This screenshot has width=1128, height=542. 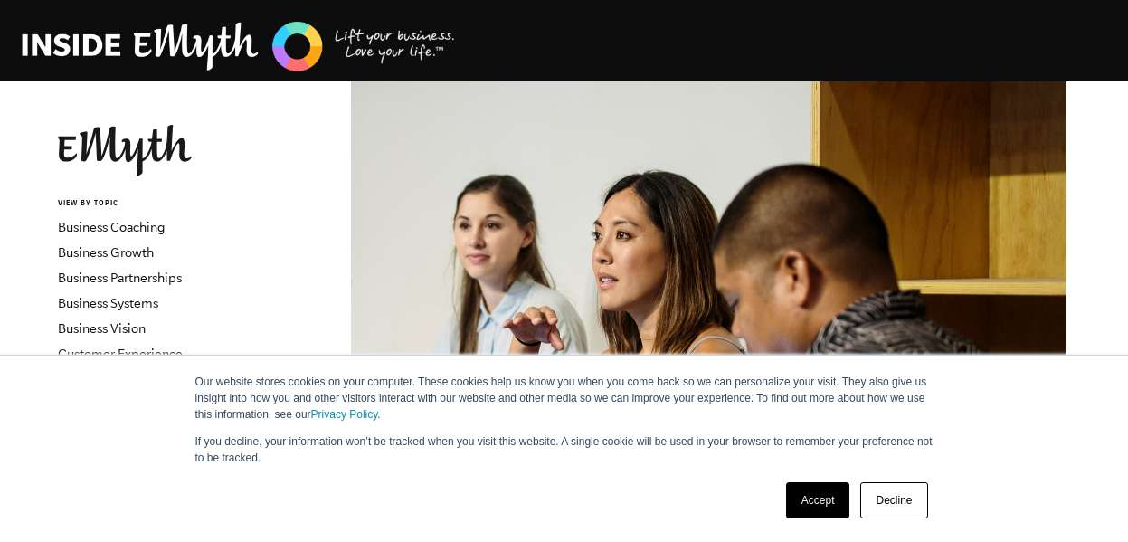 What do you see at coordinates (111, 227) in the screenshot?
I see `a: Business Coaching` at bounding box center [111, 227].